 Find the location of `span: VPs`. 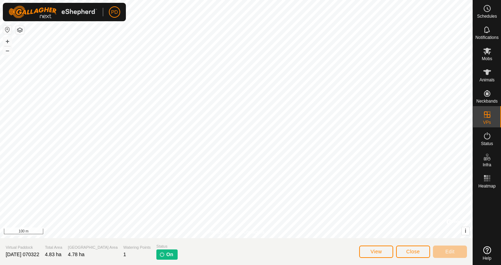

span: VPs is located at coordinates (486, 123).